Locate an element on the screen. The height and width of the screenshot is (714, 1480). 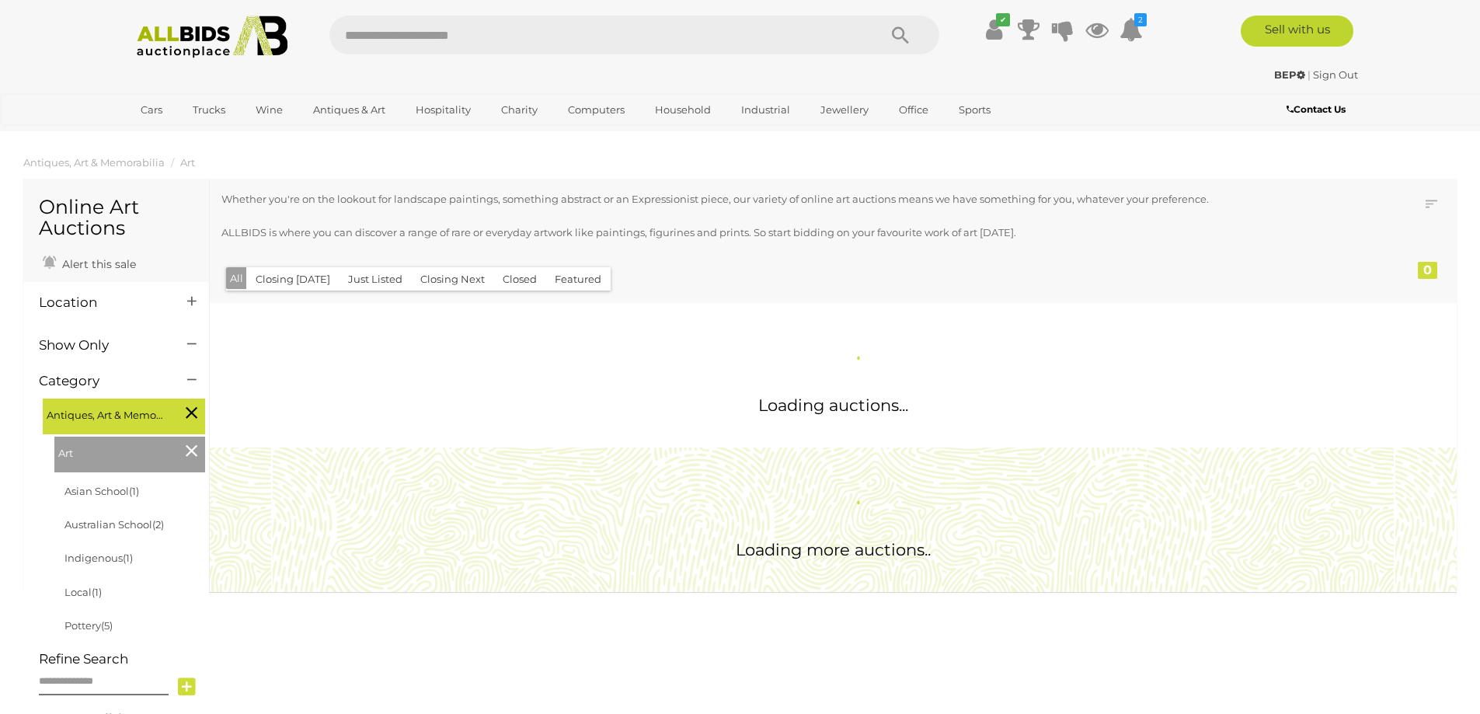
a: Antiques & Art is located at coordinates (349, 110).